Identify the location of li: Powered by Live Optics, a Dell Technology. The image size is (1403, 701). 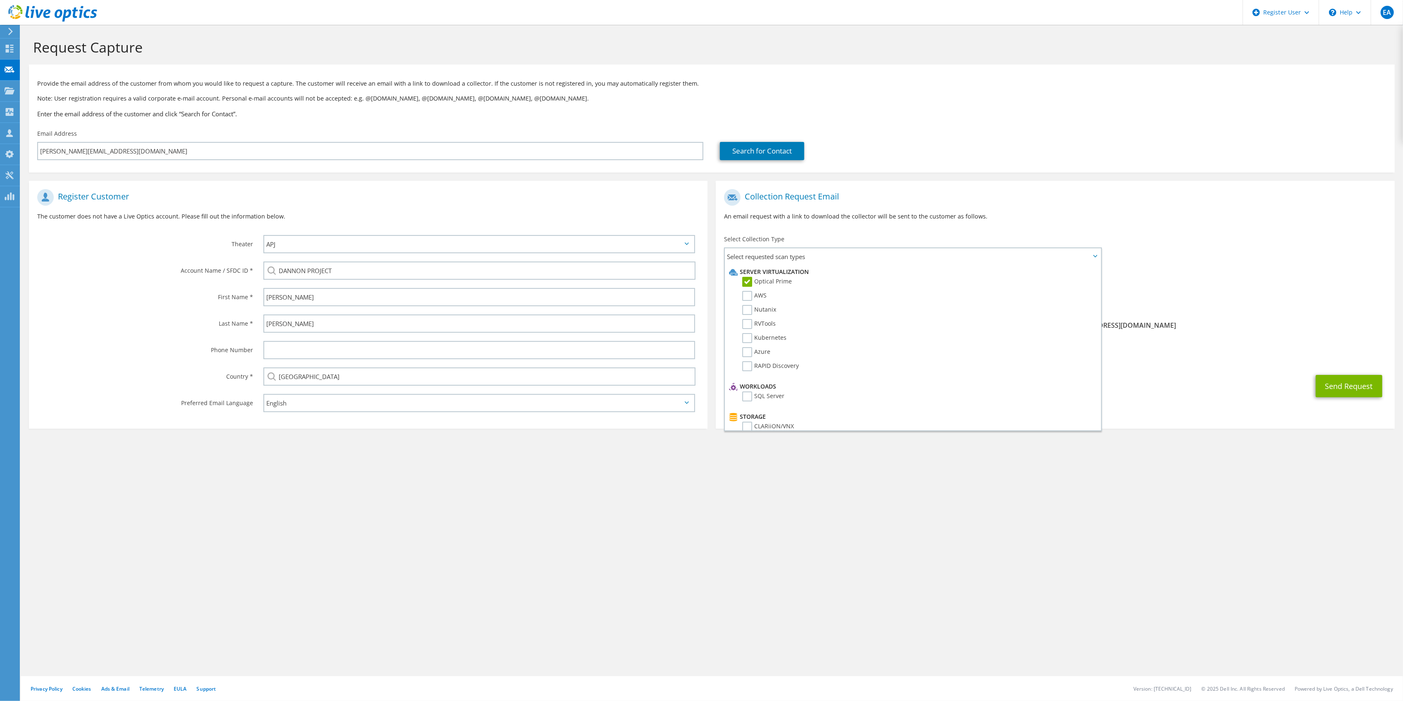
(1344, 688).